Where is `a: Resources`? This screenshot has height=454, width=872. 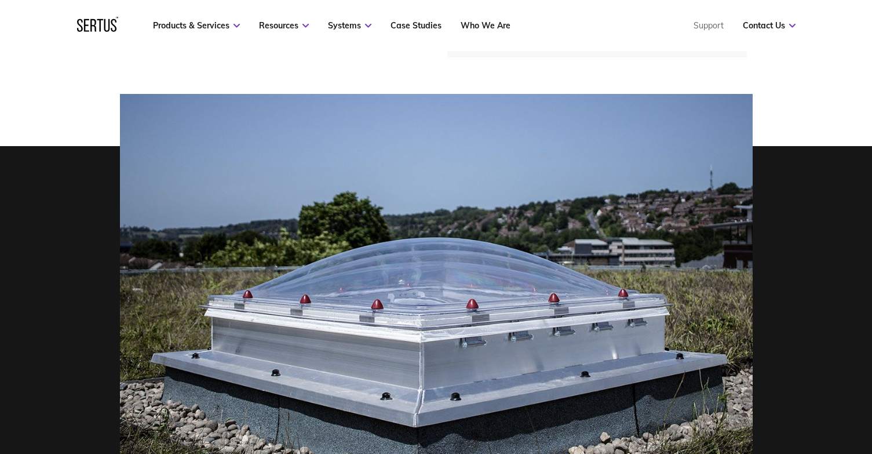 a: Resources is located at coordinates (284, 26).